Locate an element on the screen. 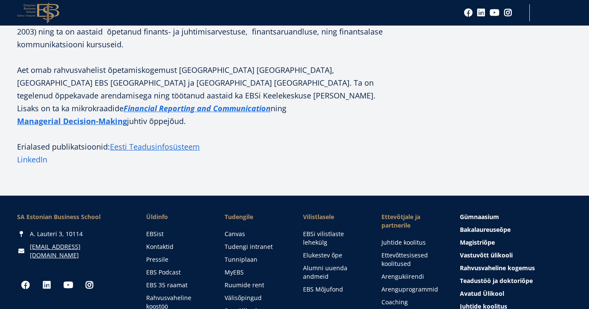  a: EBS Podcast is located at coordinates (177, 272).